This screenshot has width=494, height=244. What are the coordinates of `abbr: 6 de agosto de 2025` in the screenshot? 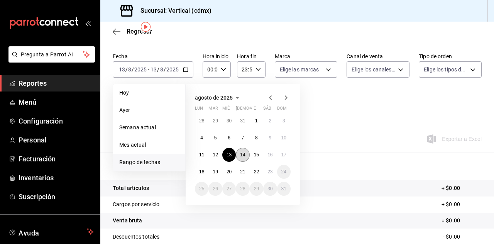 It's located at (229, 138).